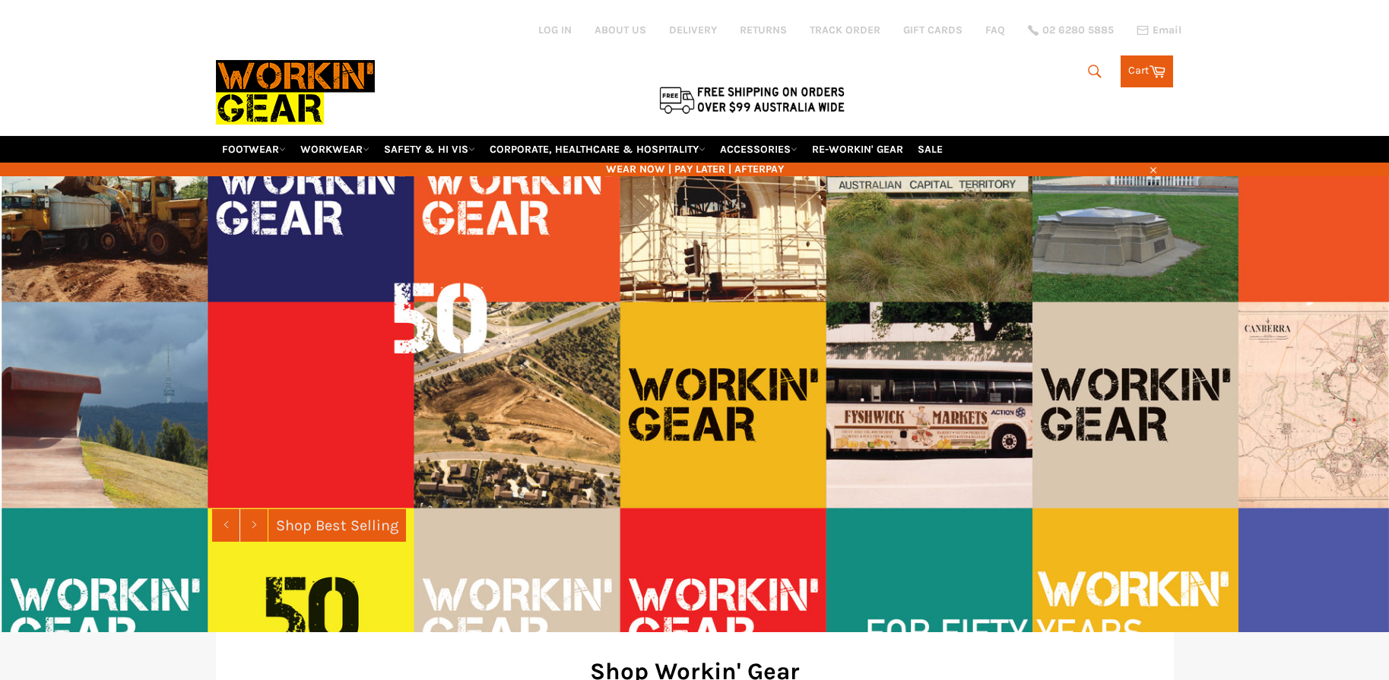 The height and width of the screenshot is (680, 1389). I want to click on a: Cart, so click(1146, 71).